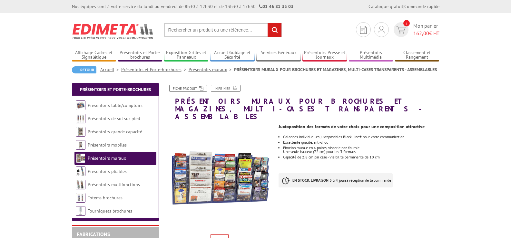 The width and height of the screenshot is (511, 238). I want to click on img: Totems brochures, so click(81, 198).